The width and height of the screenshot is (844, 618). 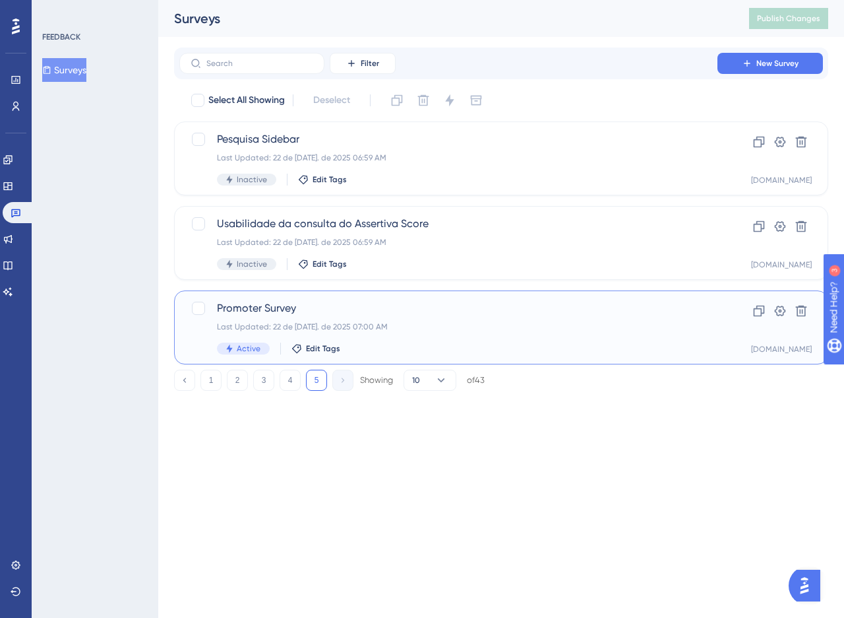 What do you see at coordinates (789, 18) in the screenshot?
I see `button: Publish Changes` at bounding box center [789, 18].